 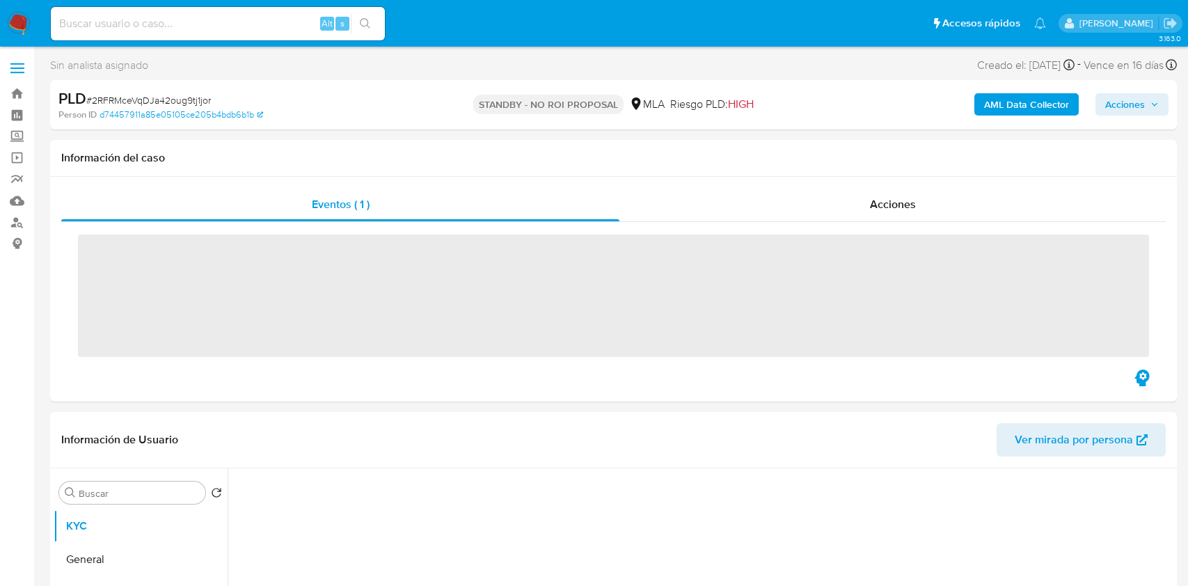 What do you see at coordinates (1026, 104) in the screenshot?
I see `button: AML Data Collector` at bounding box center [1026, 104].